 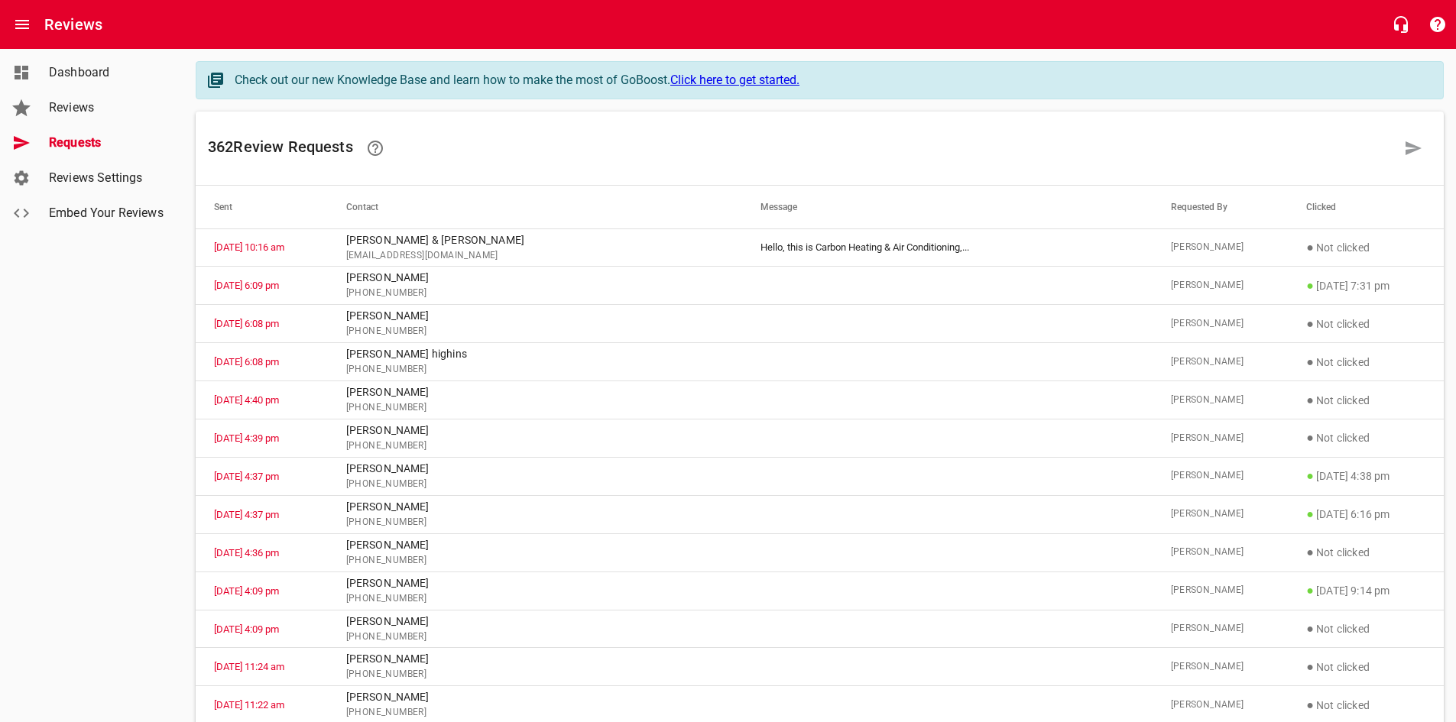 I want to click on span: Dashboard, so click(x=107, y=73).